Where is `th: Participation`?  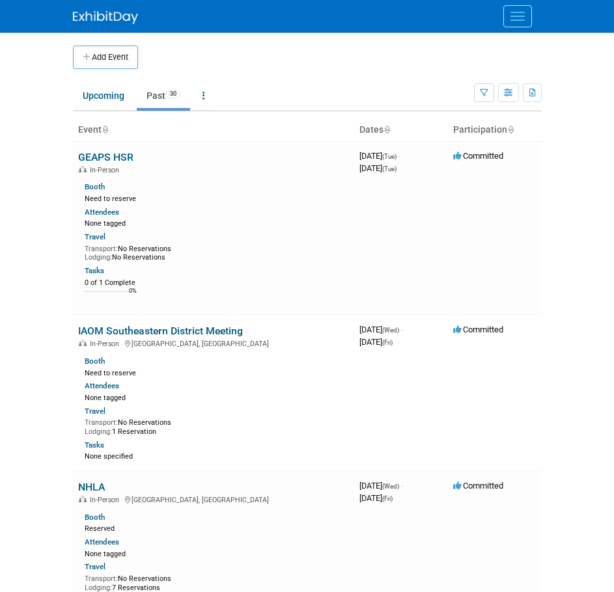
th: Participation is located at coordinates (495, 130).